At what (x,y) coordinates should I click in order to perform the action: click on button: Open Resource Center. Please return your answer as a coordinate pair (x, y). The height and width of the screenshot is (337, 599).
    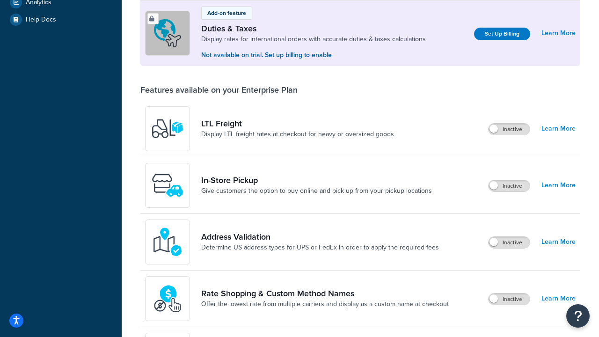
    Looking at the image, I should click on (578, 316).